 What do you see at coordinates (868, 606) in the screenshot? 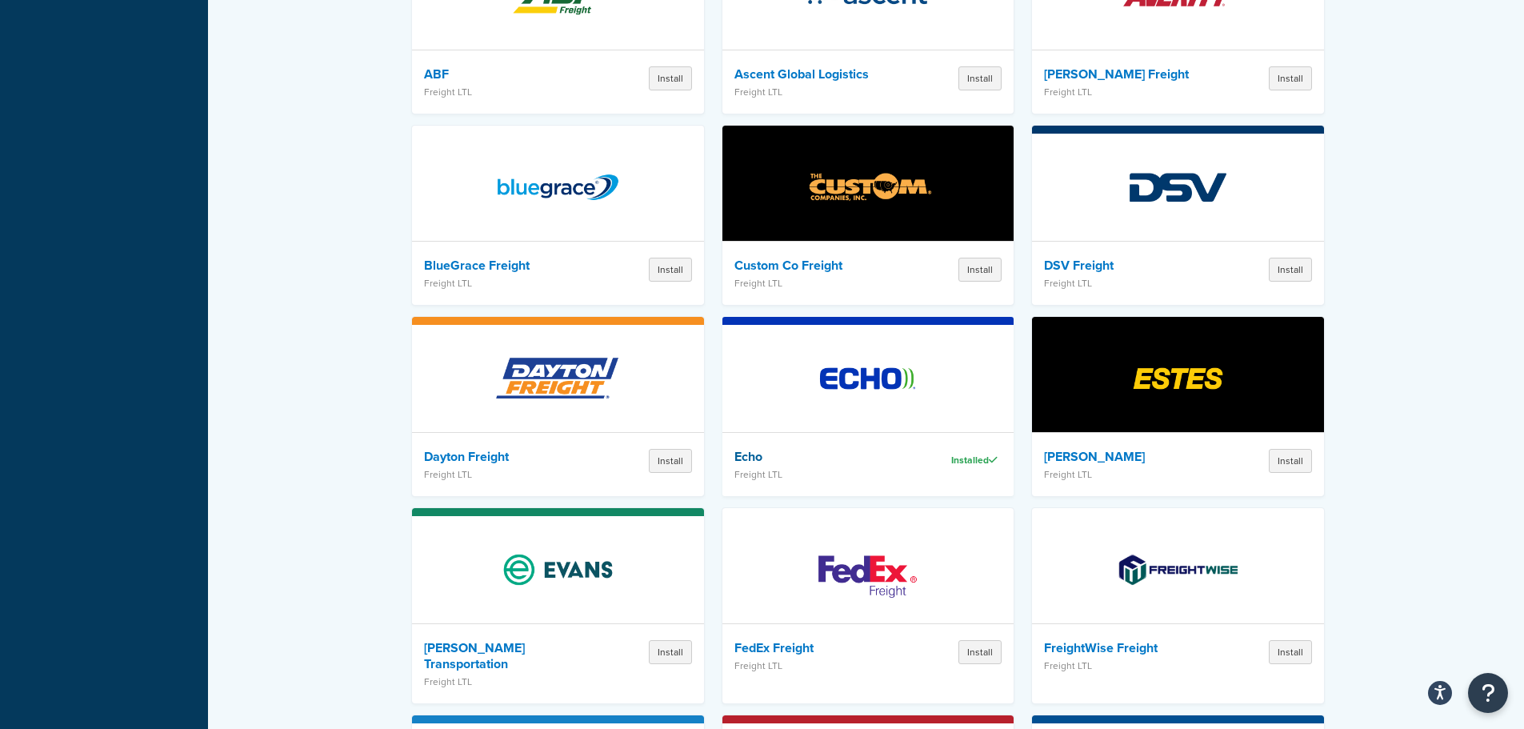
I see `a: FedEx FreightFedEx FreightFreight LTLInstall` at bounding box center [868, 606].